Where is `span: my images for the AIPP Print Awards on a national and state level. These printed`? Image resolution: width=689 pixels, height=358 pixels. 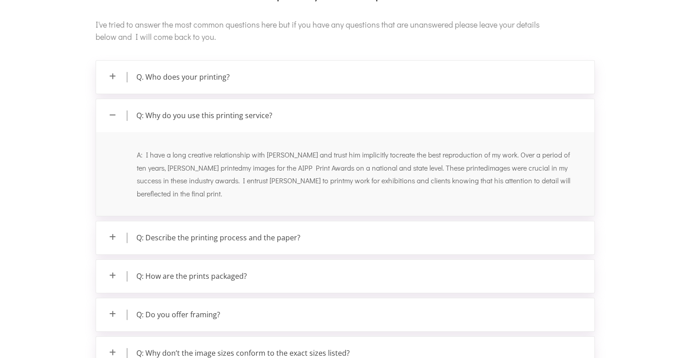
span: my images for the AIPP Print Awards on a national and state level. These printed is located at coordinates (365, 168).